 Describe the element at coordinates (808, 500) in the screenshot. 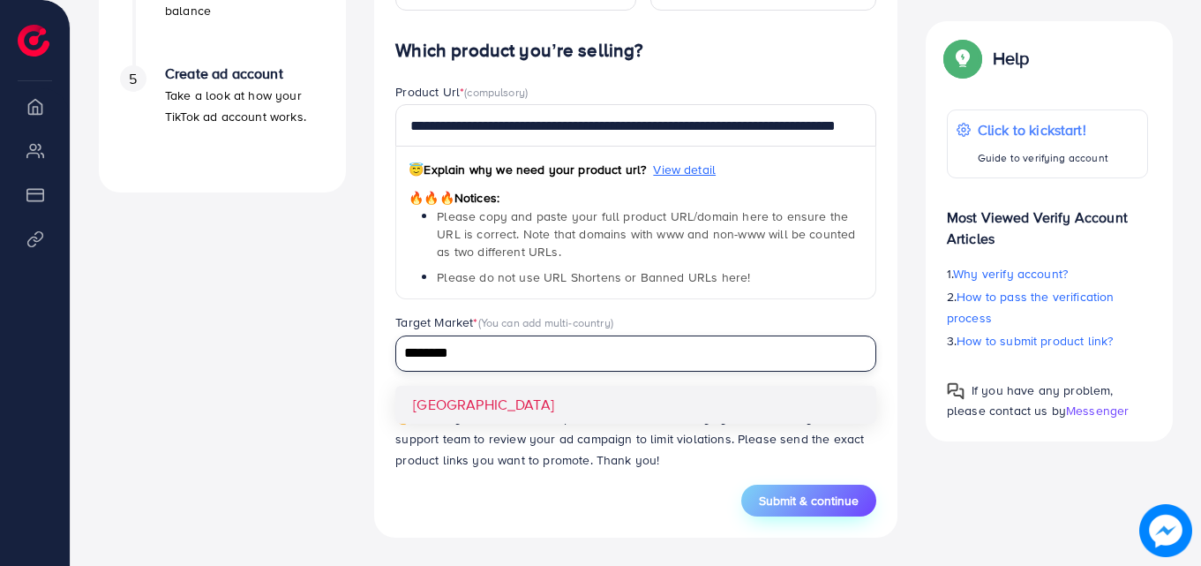

I see `button: Submit & continue` at that location.